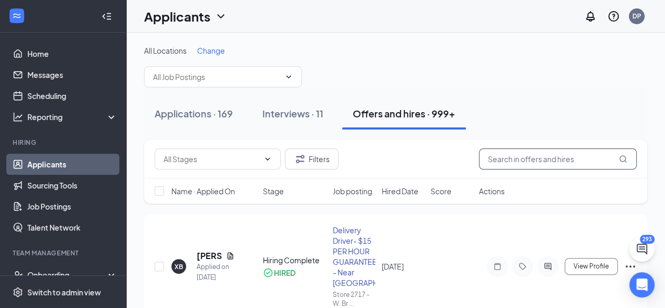 The image size is (665, 308). What do you see at coordinates (273, 191) in the screenshot?
I see `span: Stage` at bounding box center [273, 191].